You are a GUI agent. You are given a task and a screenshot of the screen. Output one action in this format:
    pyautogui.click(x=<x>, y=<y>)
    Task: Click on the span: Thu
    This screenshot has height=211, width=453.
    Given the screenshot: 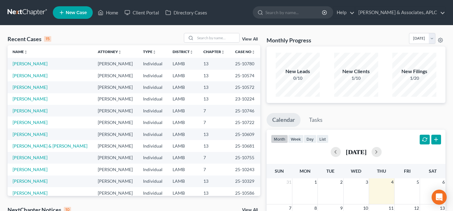 What is the action you would take?
    pyautogui.click(x=381, y=171)
    